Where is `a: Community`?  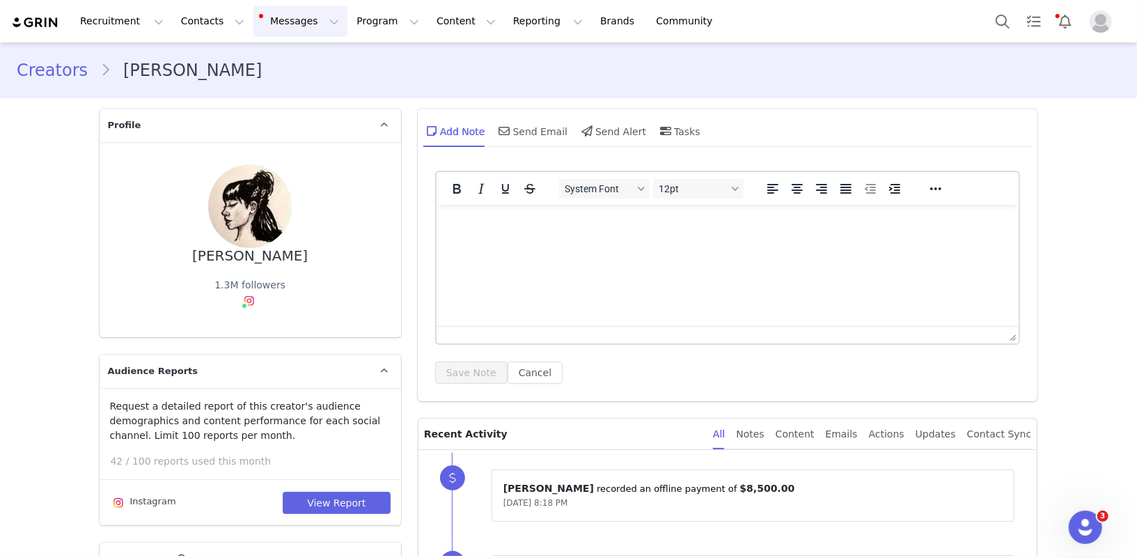
a: Community is located at coordinates (688, 21).